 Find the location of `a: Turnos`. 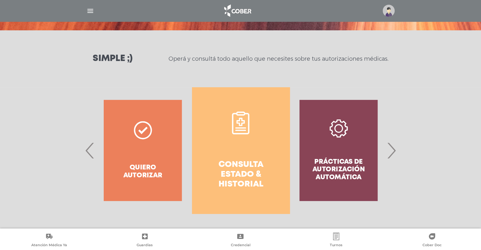

a: Turnos is located at coordinates (336, 240).